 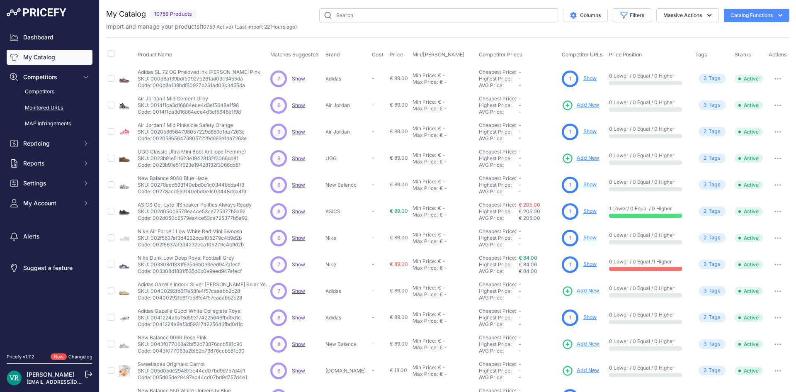 What do you see at coordinates (199, 79) in the screenshot?
I see `p: SKU: 000d8a139bdf50927b261ad03c3455da` at bounding box center [199, 79].